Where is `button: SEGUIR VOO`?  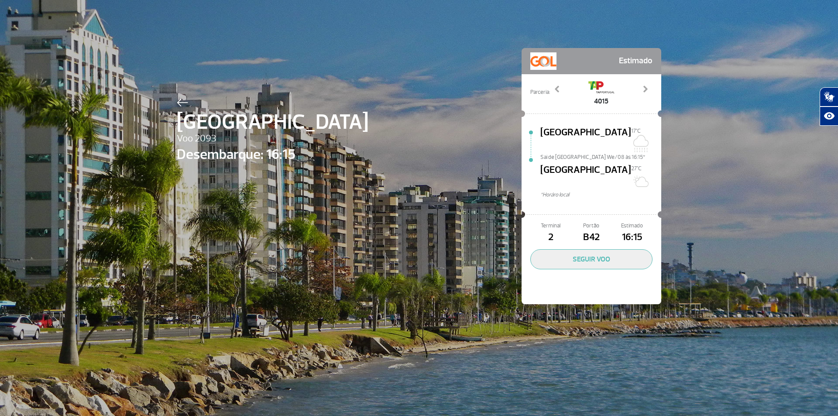 button: SEGUIR VOO is located at coordinates (591, 259).